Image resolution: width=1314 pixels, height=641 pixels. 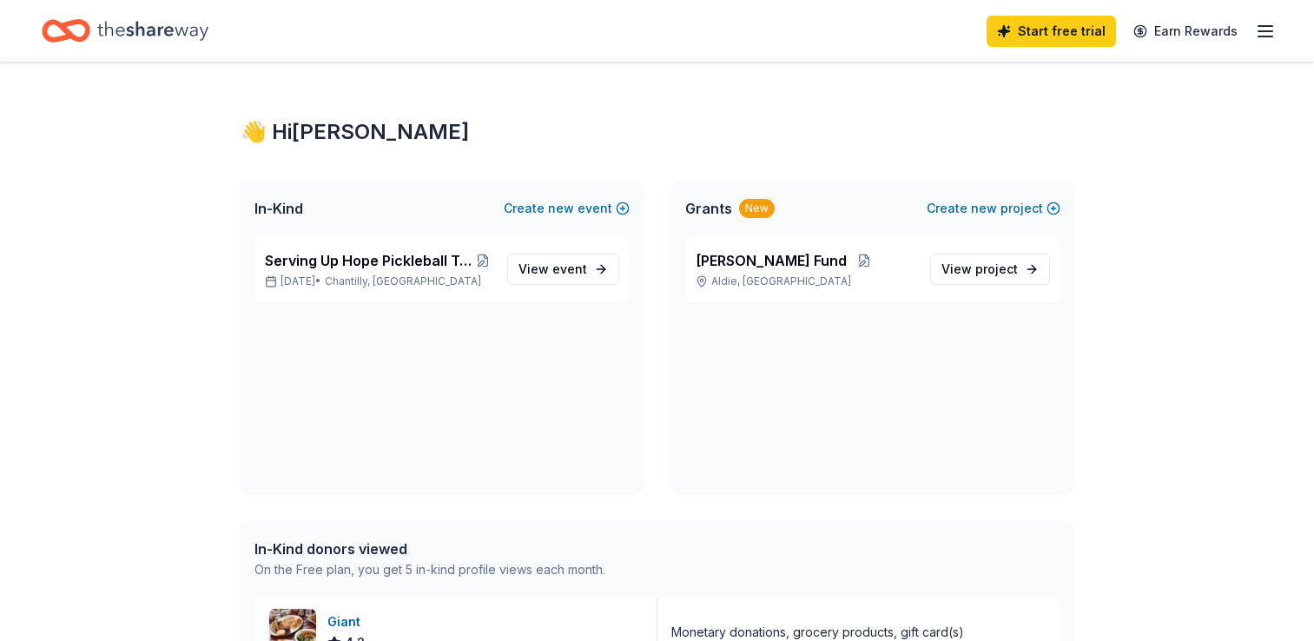 I want to click on div: On the Free plan, you get 5 in-kind profile views each month., so click(x=430, y=570).